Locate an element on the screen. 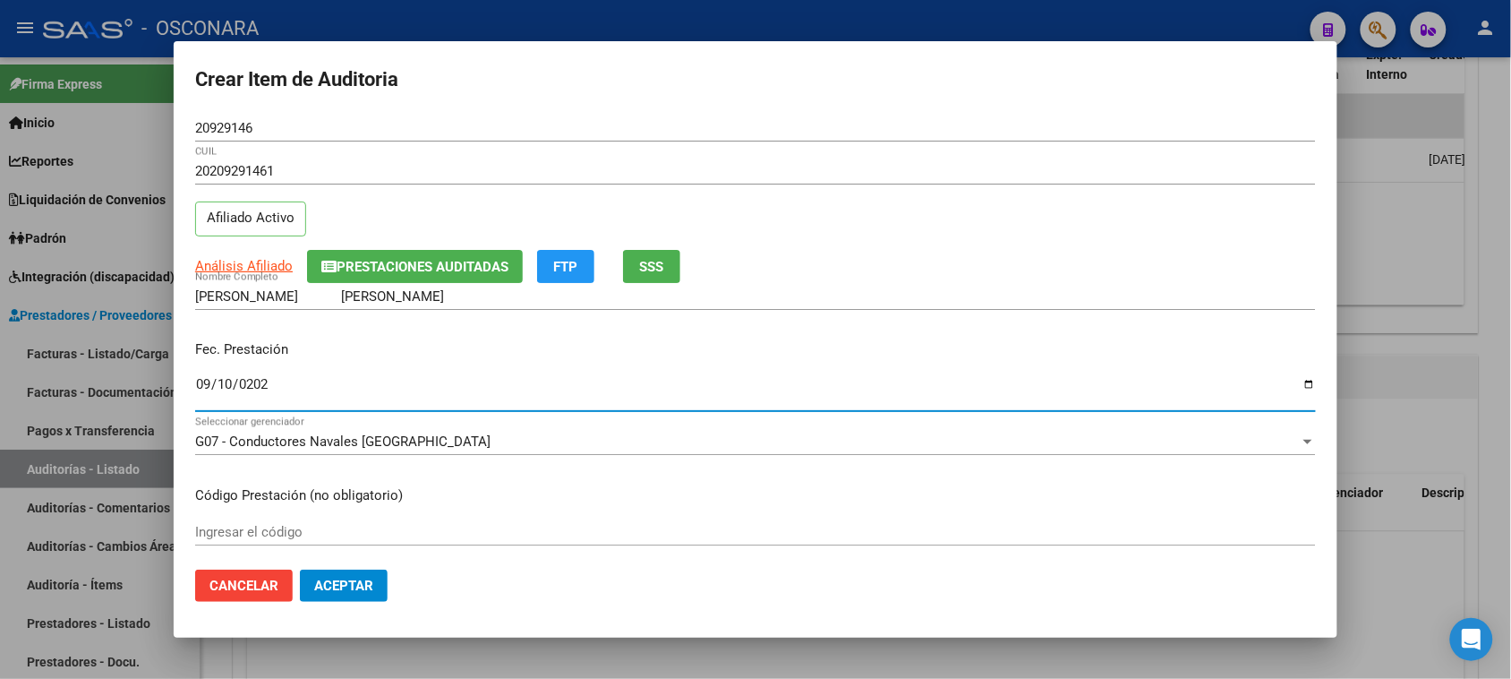 The height and width of the screenshot is (679, 1511). button: Prestaciones Auditadas is located at coordinates (415, 266).